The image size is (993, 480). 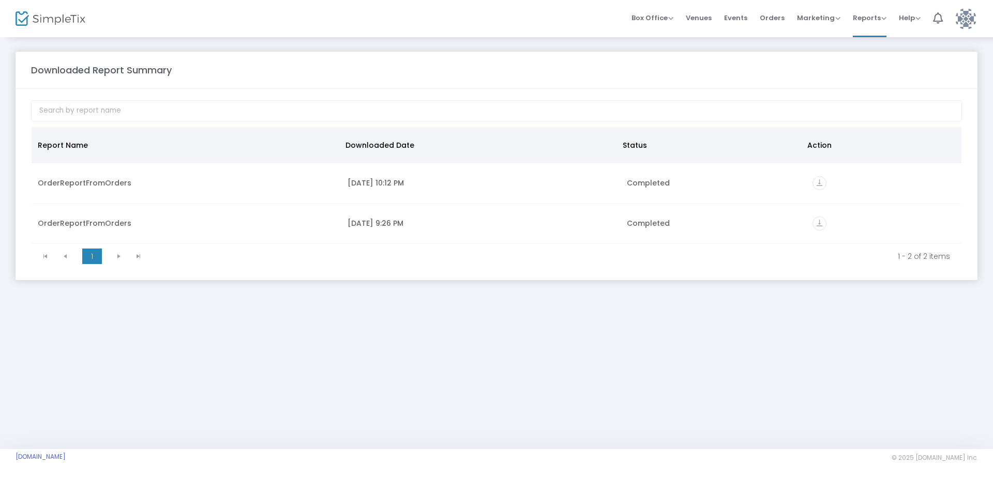 I want to click on div: https://go.SimpleTix.com/2xwhy, so click(x=884, y=223).